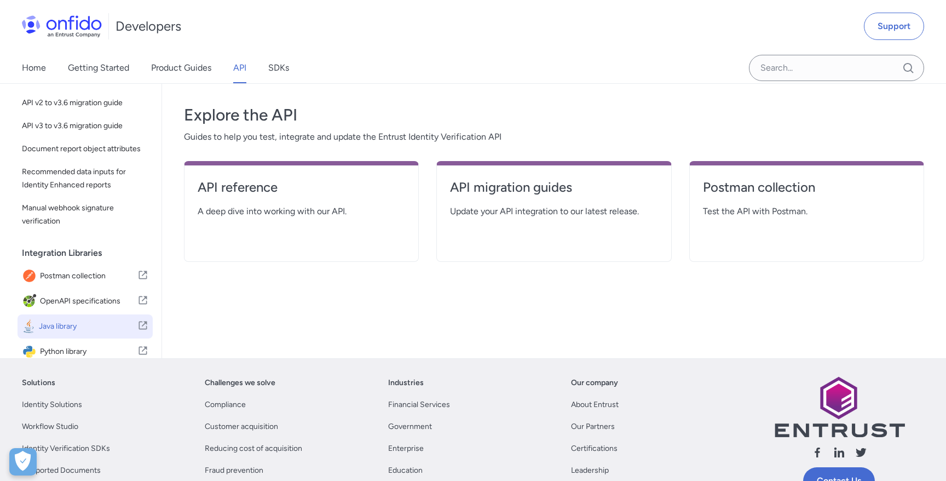 The height and width of the screenshot is (481, 946). Describe the element at coordinates (23, 461) in the screenshot. I see `div: Cookie Preferences` at that location.